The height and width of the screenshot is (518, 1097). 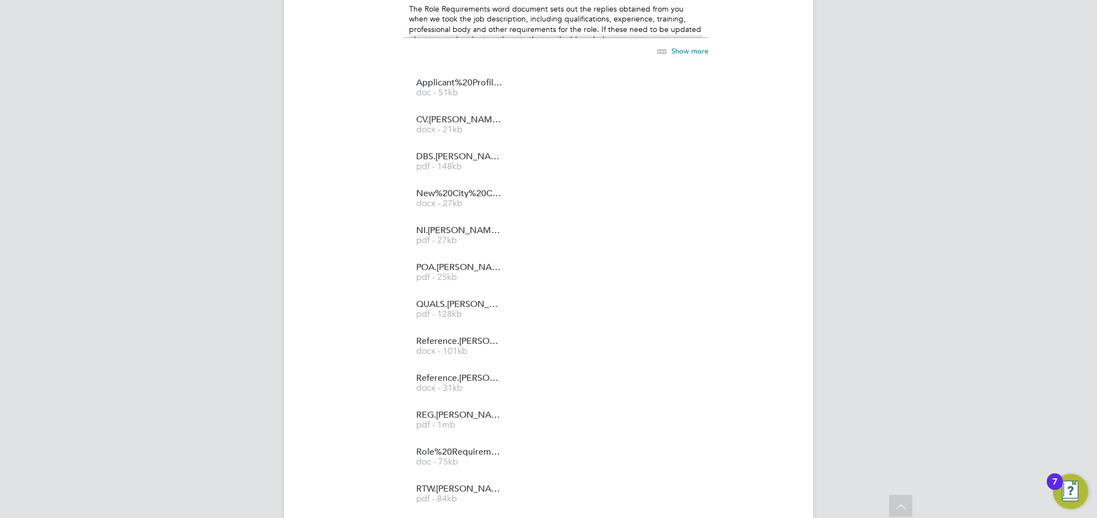 What do you see at coordinates (460, 166) in the screenshot?
I see `span: pdf - 148kb` at bounding box center [460, 166].